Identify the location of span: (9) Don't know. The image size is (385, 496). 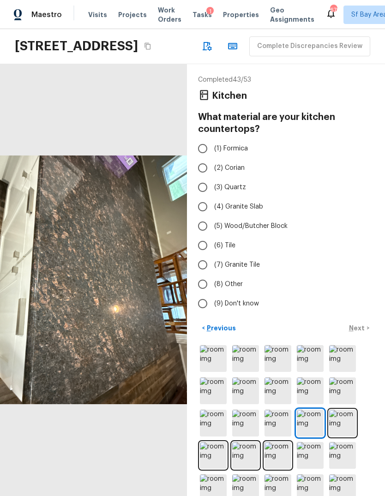
(236, 304).